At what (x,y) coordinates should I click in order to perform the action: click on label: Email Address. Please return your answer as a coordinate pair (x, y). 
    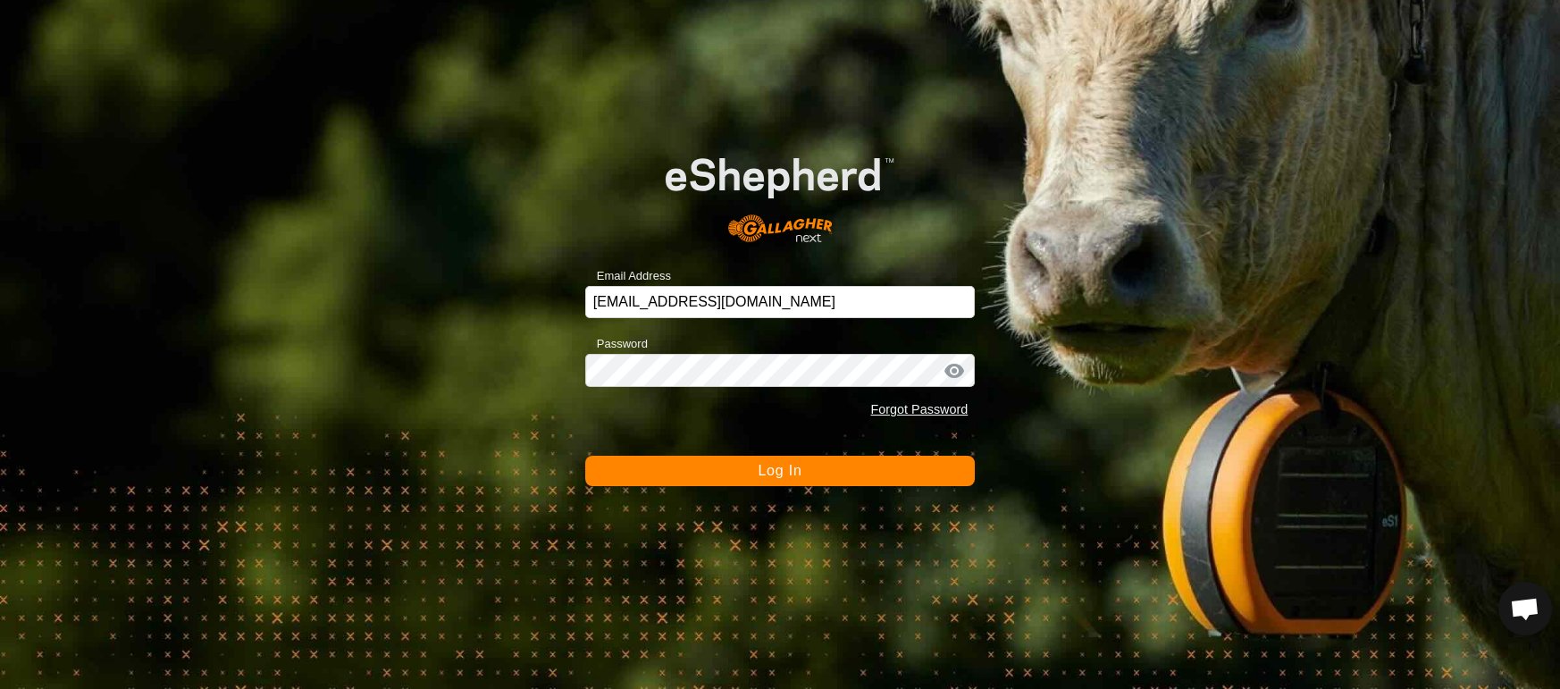
    Looking at the image, I should click on (628, 276).